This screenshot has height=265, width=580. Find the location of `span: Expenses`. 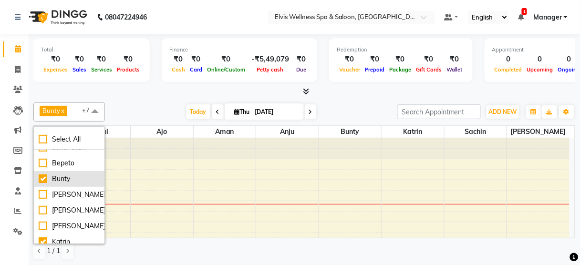

span: Expenses is located at coordinates (55, 70).